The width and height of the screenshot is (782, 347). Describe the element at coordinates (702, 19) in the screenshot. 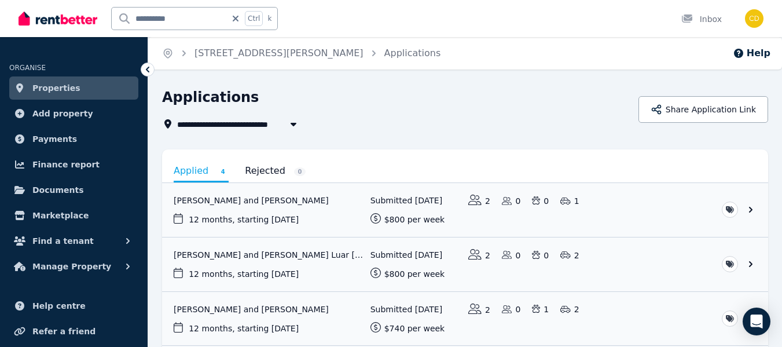

I see `div: Inbox` at that location.